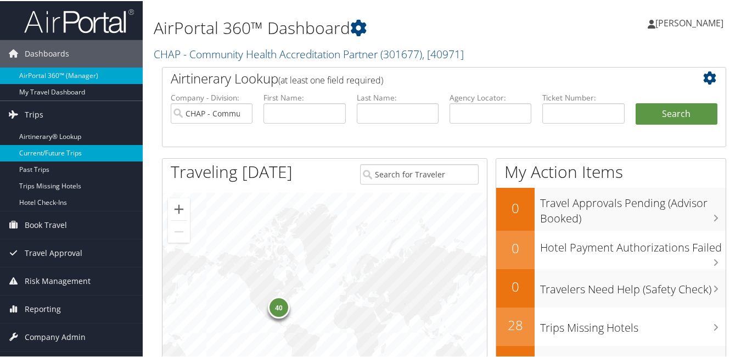  I want to click on h3: Hotel Payment Authorizations Failed, so click(633, 244).